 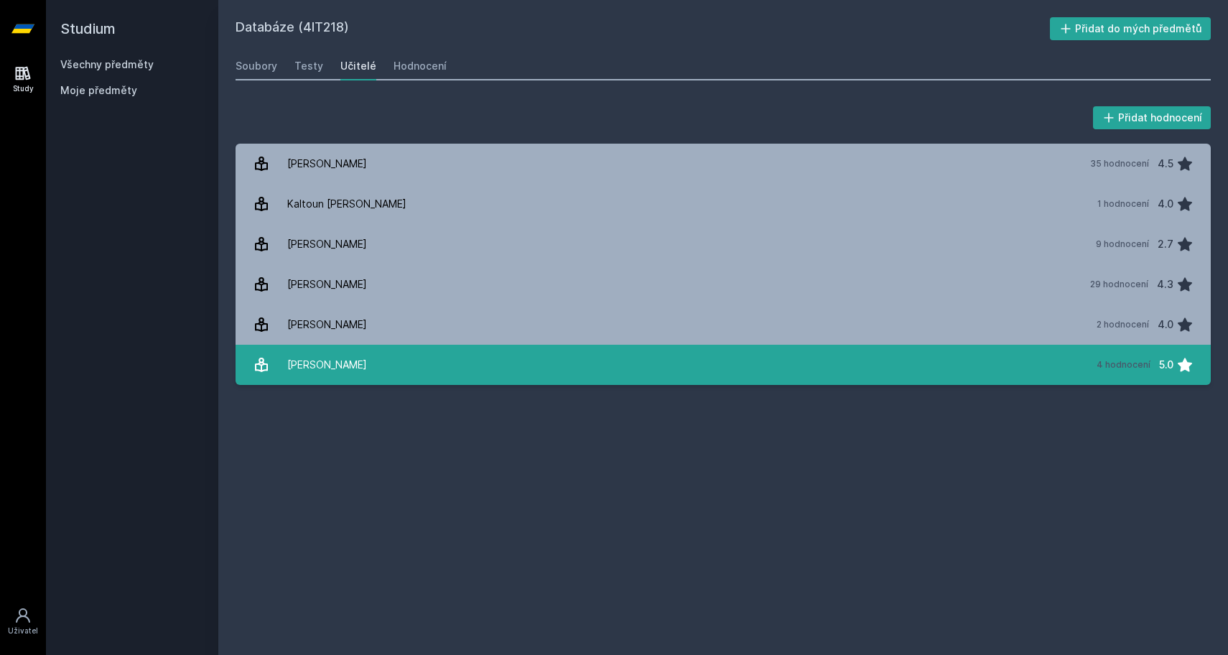 What do you see at coordinates (256, 66) in the screenshot?
I see `a: Soubory` at bounding box center [256, 66].